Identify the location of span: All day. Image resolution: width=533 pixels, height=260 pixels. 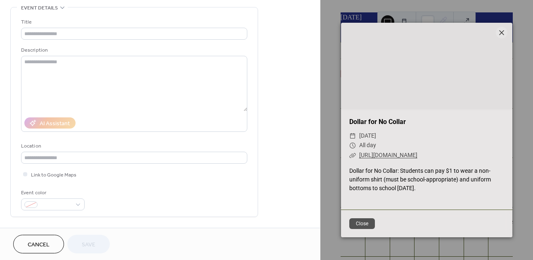
(368, 145).